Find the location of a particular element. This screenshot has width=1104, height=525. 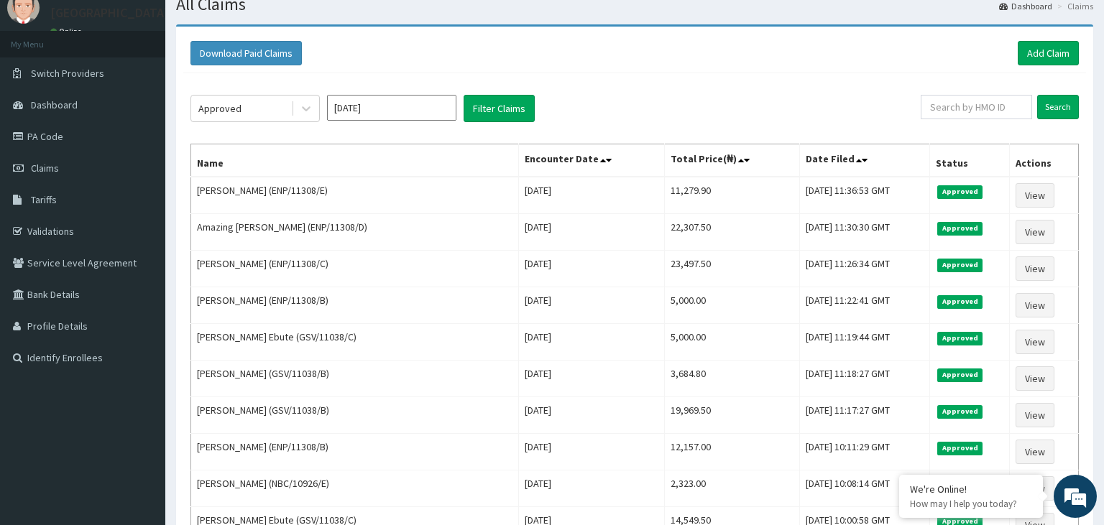

th: Actions is located at coordinates (1044, 161).